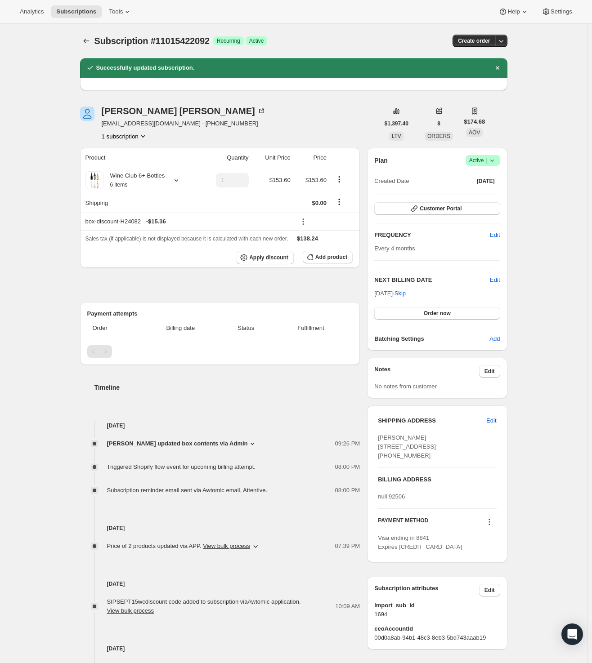  I want to click on button: Subscriptions, so click(76, 12).